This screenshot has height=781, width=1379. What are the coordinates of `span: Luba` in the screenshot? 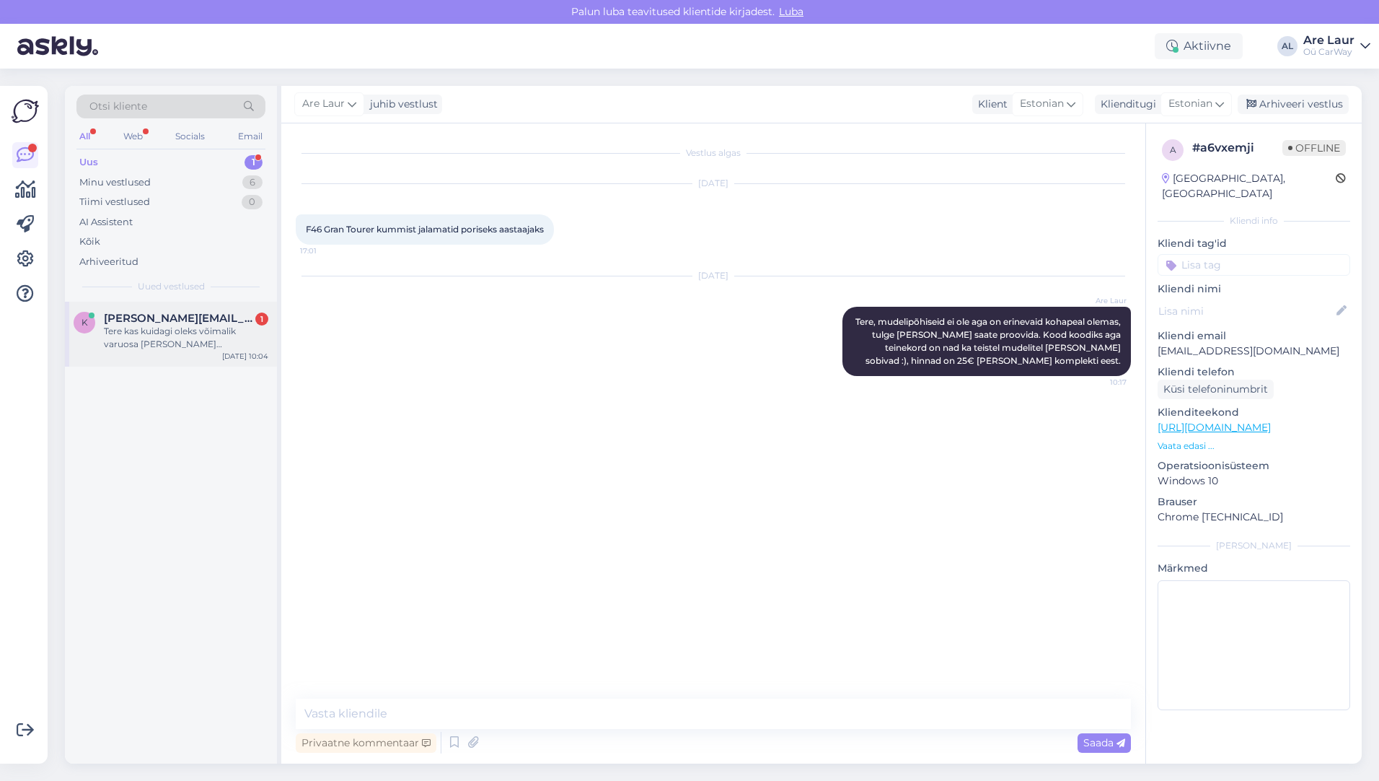 It's located at (791, 12).